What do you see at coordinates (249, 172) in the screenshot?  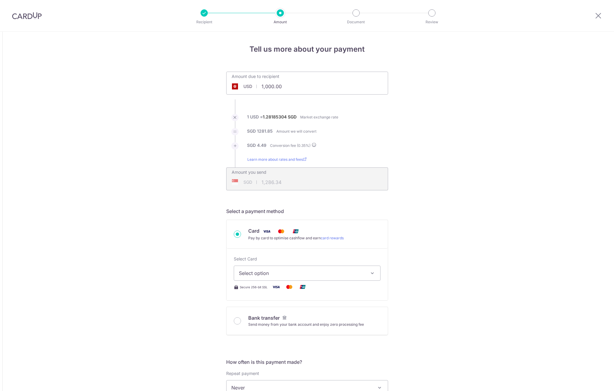 I see `label: Amount you send` at bounding box center [249, 172].